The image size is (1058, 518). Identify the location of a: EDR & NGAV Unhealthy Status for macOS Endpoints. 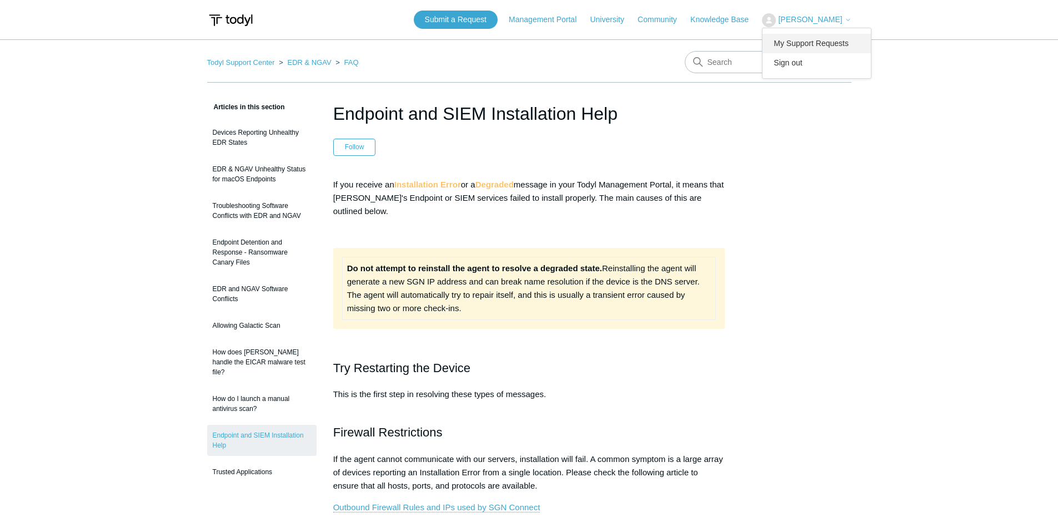
(261, 174).